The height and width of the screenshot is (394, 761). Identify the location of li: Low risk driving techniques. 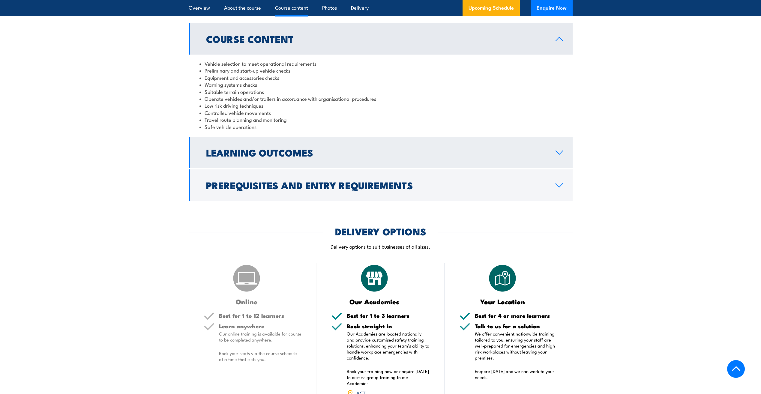
(381, 105).